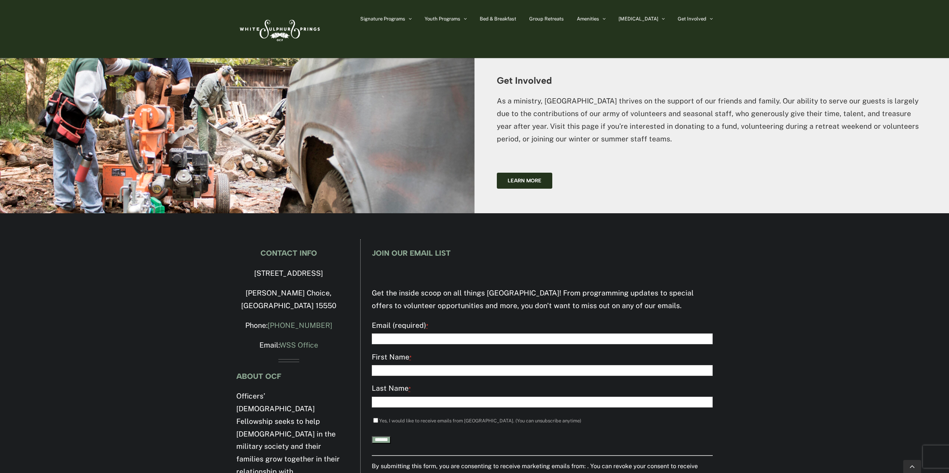  What do you see at coordinates (498, 19) in the screenshot?
I see `span: Bed & Breakfast` at bounding box center [498, 19].